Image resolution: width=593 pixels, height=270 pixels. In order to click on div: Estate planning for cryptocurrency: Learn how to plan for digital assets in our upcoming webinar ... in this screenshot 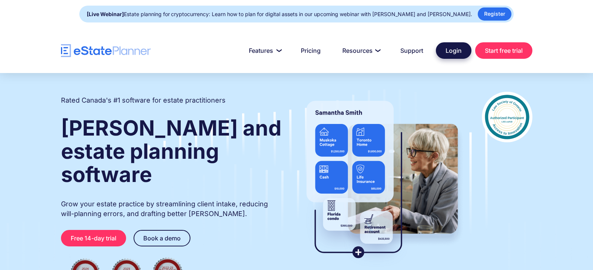, I will do `click(280, 14)`.